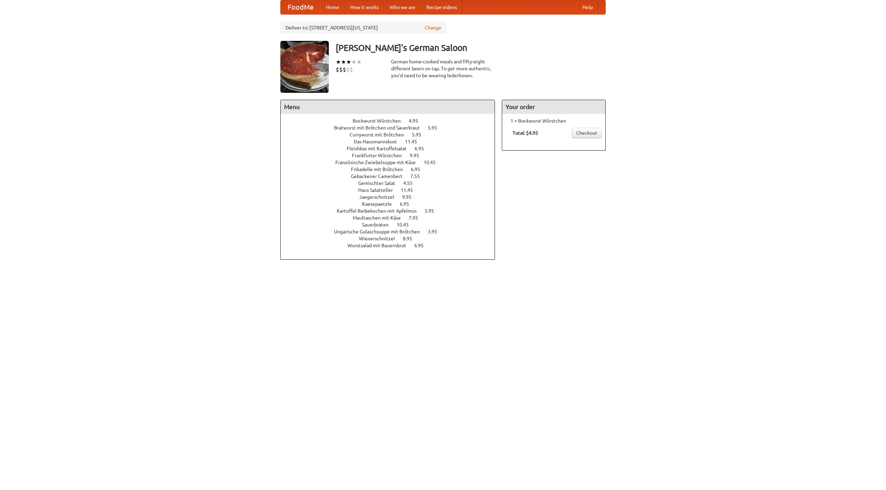  Describe the element at coordinates (392, 211) in the screenshot. I see `a: Kartoffel Reibekuchen mit Apfelmus 5.95` at that location.